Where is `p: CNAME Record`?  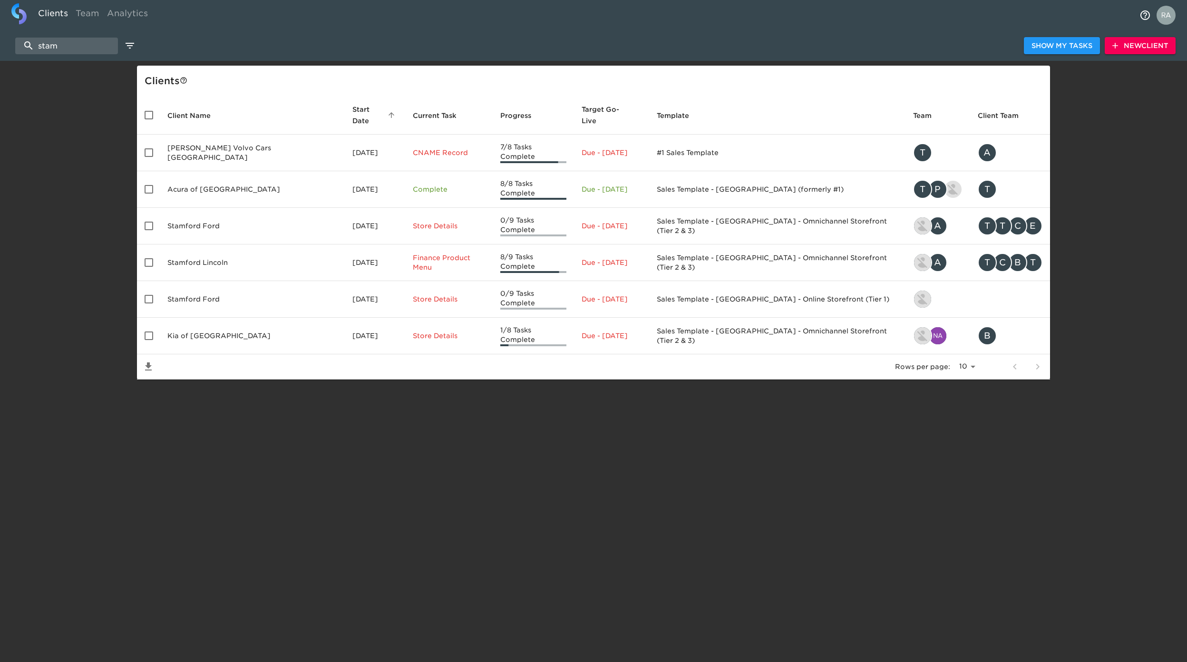
p: CNAME Record is located at coordinates (449, 153).